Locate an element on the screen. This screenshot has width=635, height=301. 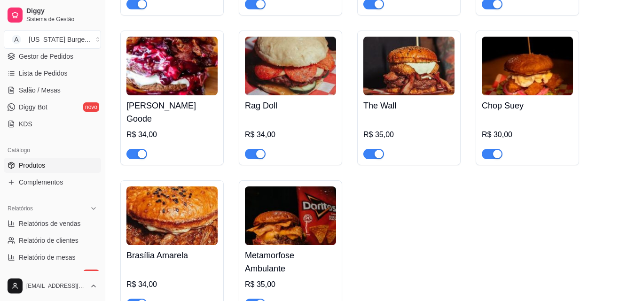
span: A is located at coordinates (16, 39).